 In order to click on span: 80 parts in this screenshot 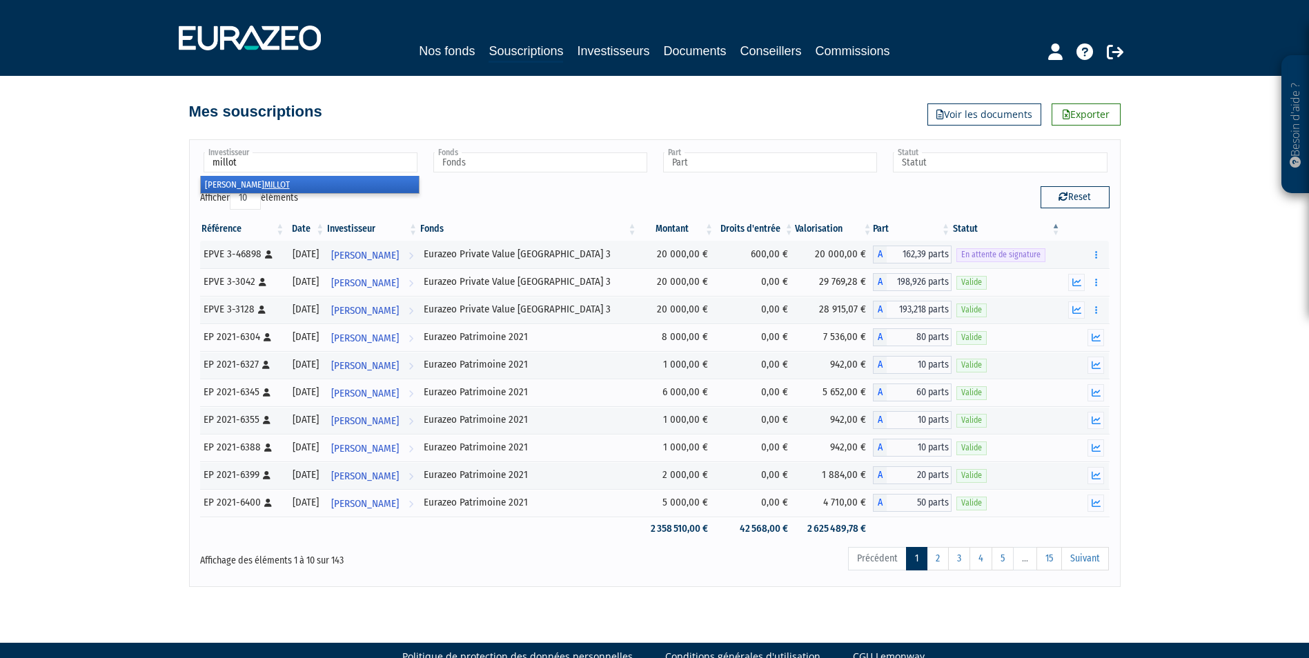, I will do `click(919, 337)`.